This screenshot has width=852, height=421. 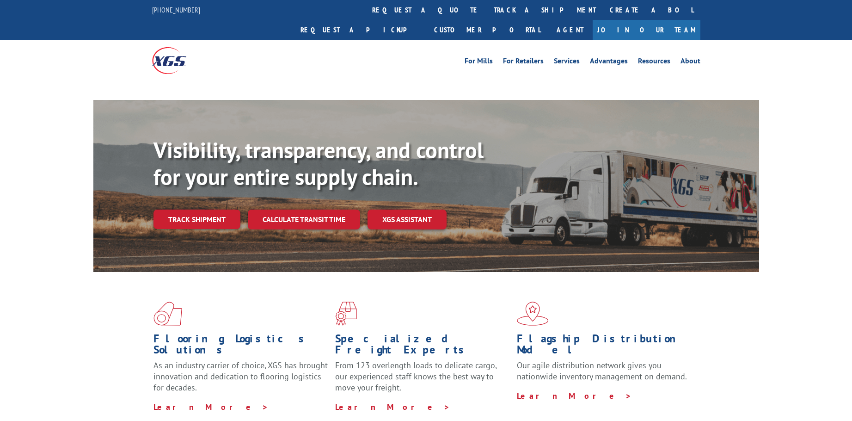 What do you see at coordinates (346, 313) in the screenshot?
I see `img: xgs-icon-focused-on-flooring-red` at bounding box center [346, 313].